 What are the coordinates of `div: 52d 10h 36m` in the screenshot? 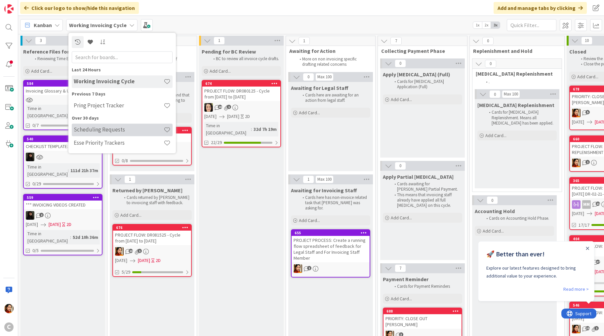 It's located at (85, 237).